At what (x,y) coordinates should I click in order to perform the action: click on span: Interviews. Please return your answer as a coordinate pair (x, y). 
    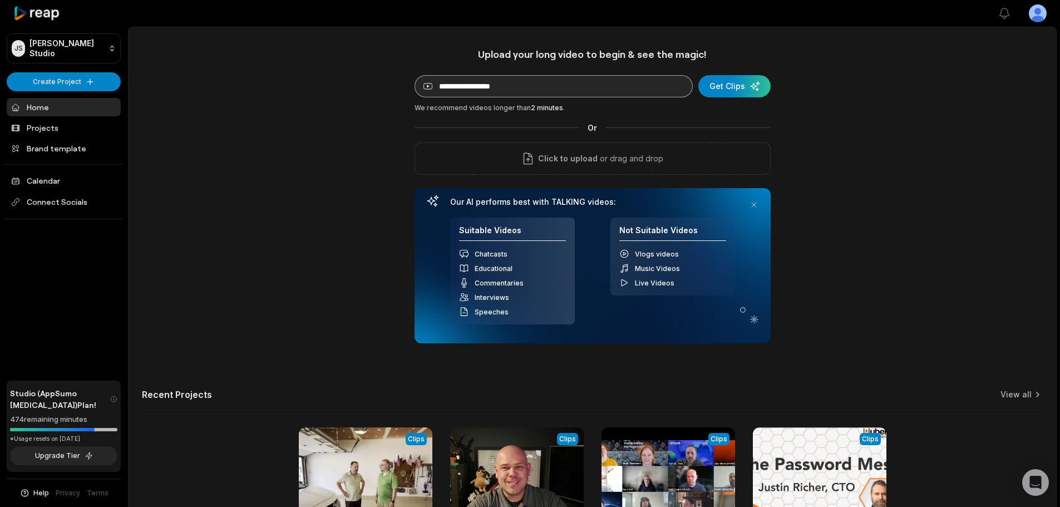
    Looking at the image, I should click on (492, 297).